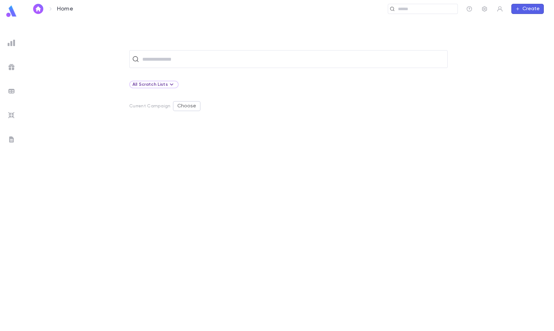  What do you see at coordinates (65, 9) in the screenshot?
I see `p: Home` at bounding box center [65, 9].